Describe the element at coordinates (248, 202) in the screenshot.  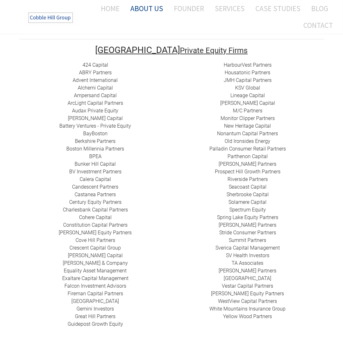
I see `a: Solamere Capital` at that location.